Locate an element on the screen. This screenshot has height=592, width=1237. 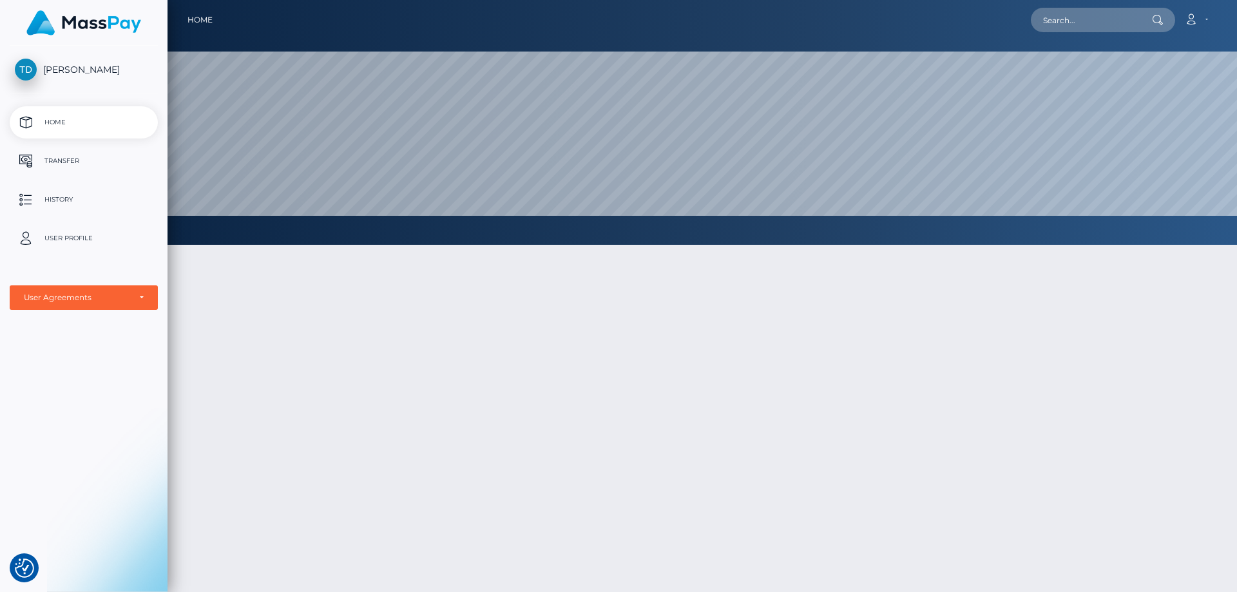
img: Revisit consent button is located at coordinates (24, 568).